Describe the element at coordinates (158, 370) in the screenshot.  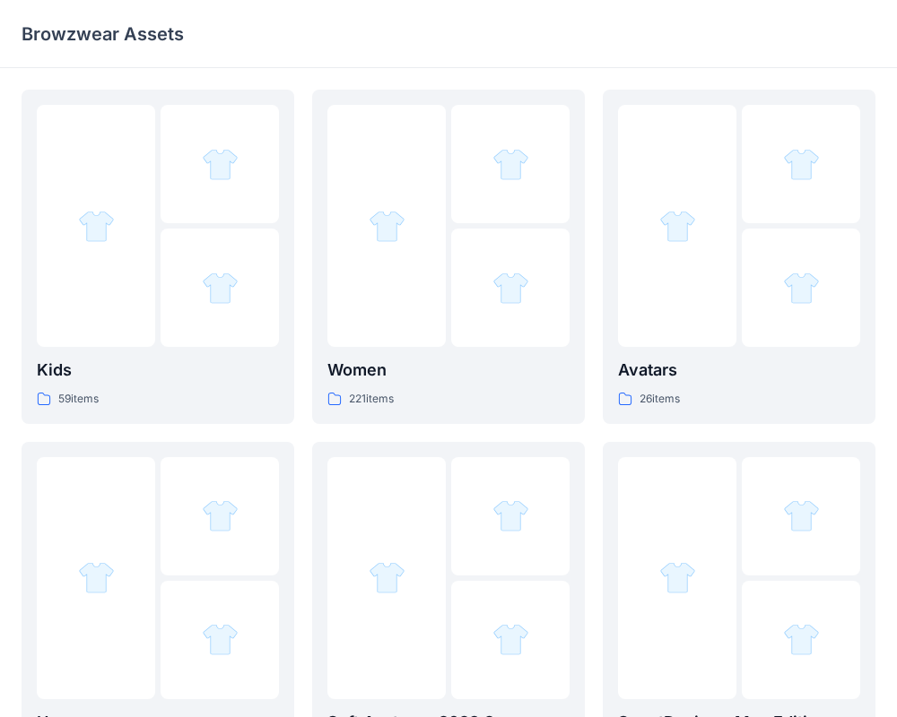
I see `p: Kids` at that location.